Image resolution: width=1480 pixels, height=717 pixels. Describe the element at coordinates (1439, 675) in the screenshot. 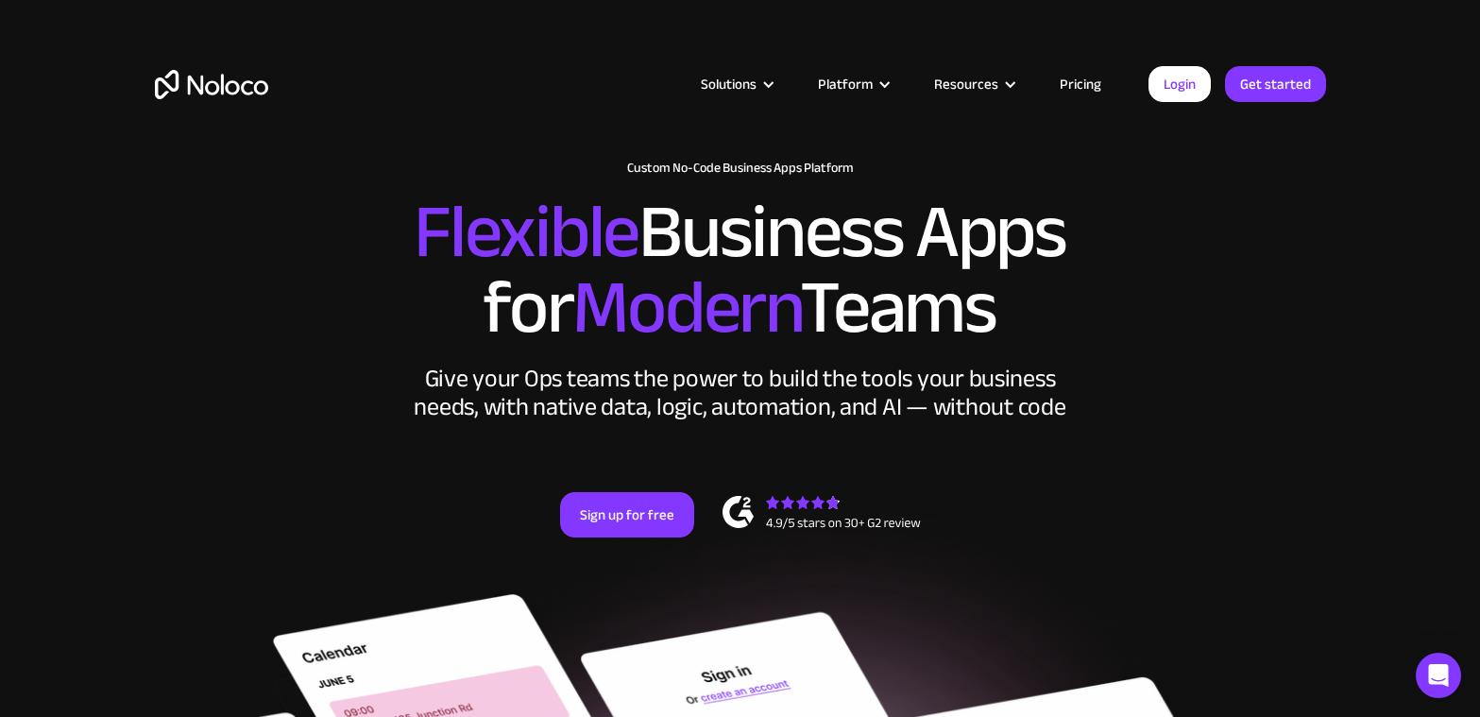

I see `div: Open Intercom Messenger` at that location.